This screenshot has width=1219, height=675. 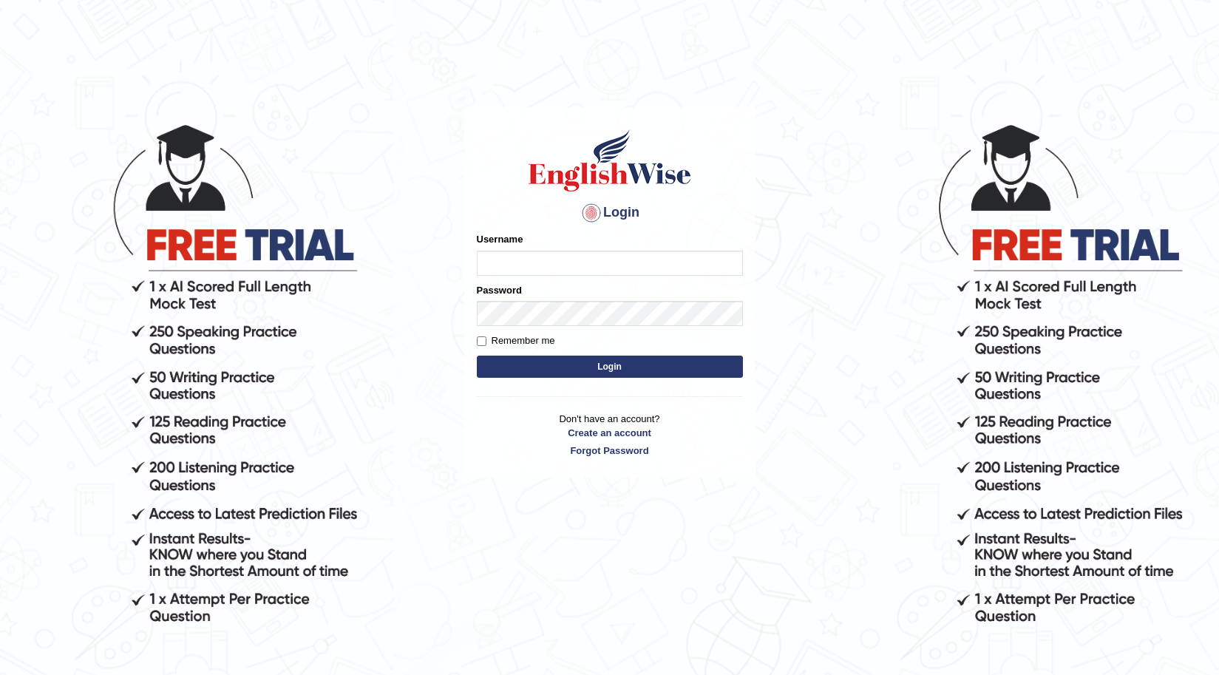 What do you see at coordinates (499, 290) in the screenshot?
I see `label: Password` at bounding box center [499, 290].